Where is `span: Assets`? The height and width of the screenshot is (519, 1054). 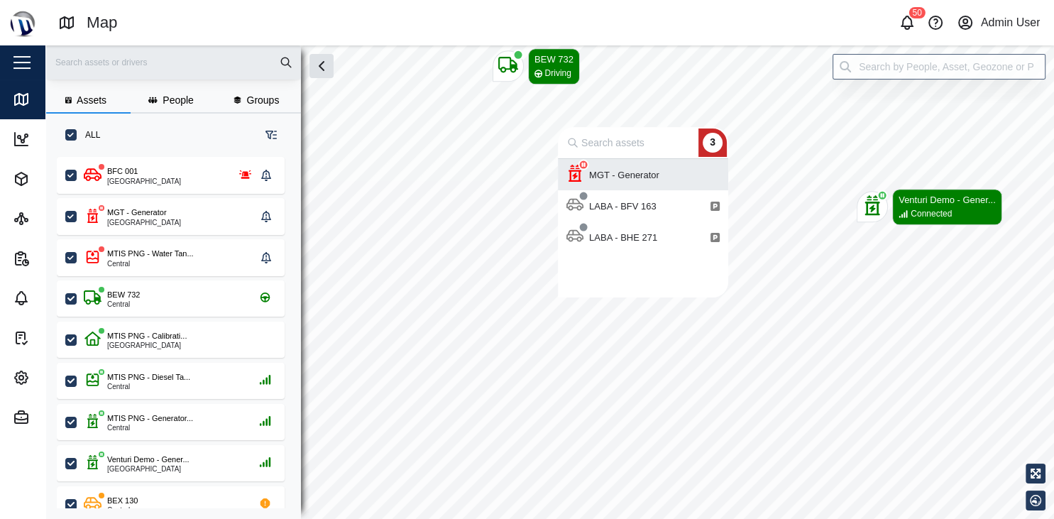
span: Assets is located at coordinates (92, 100).